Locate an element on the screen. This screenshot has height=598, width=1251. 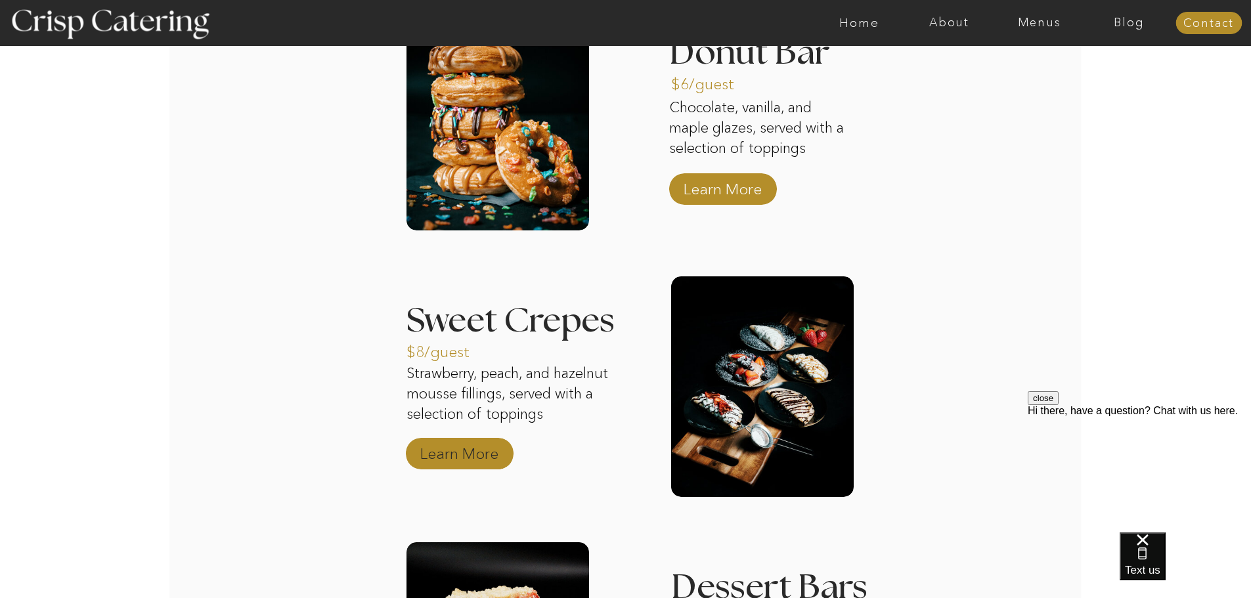
h3: Sweet Crepes is located at coordinates (528, 321).